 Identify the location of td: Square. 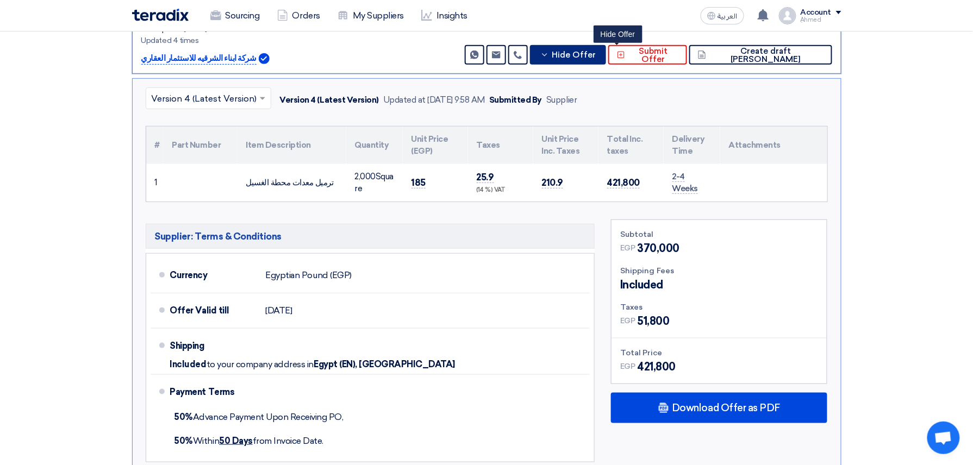
(374, 183).